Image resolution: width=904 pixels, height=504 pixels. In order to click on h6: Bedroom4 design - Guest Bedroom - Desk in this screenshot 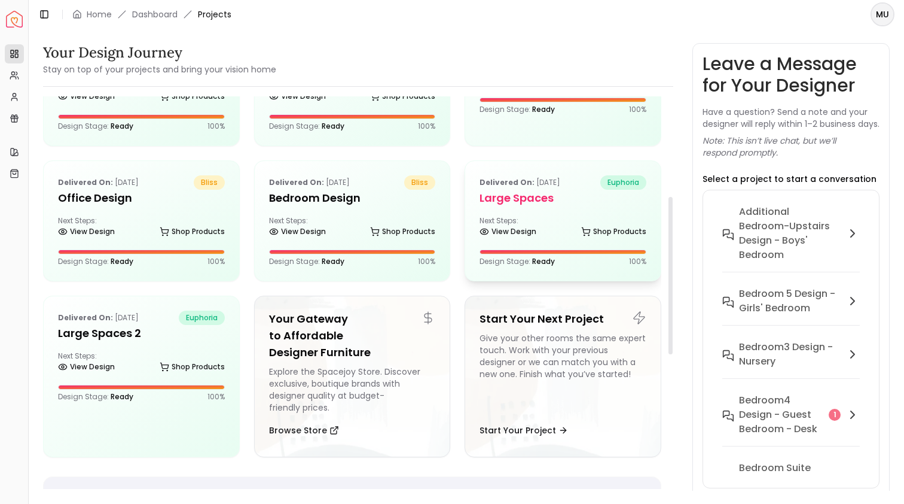, I will do `click(782, 415)`.